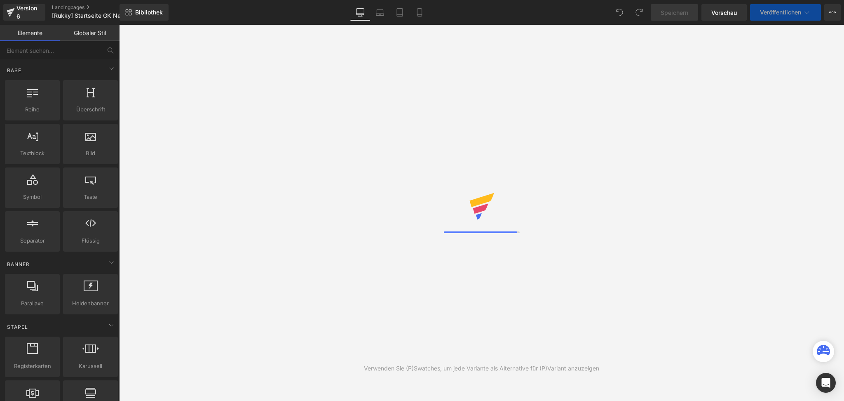 The width and height of the screenshot is (844, 401). What do you see at coordinates (481, 368) in the screenshot?
I see `font: Verwenden Sie (P)Swatches, um jede Variante als Alternative für (P)Variant anzuzeigen` at bounding box center [481, 368].